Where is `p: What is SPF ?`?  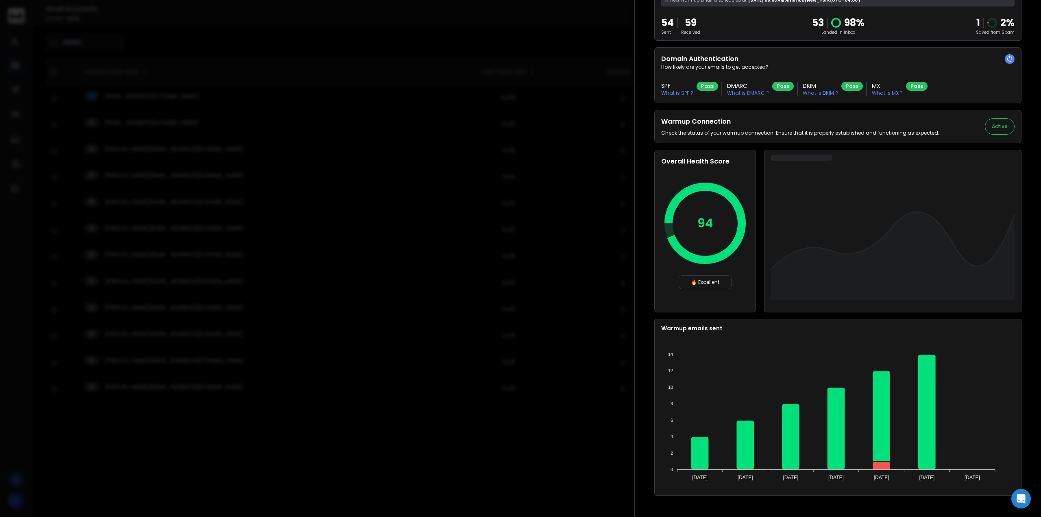 p: What is SPF ? is located at coordinates (677, 93).